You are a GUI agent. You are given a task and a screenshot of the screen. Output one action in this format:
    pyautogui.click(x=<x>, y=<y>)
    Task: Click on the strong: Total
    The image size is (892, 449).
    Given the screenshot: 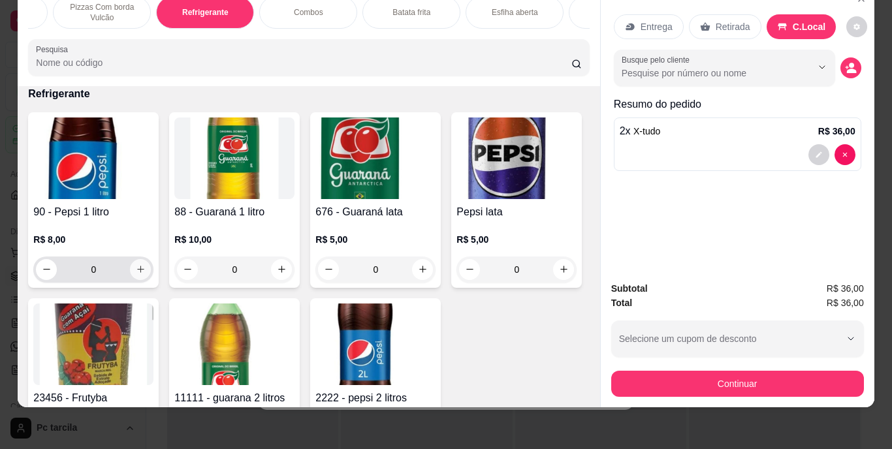 What is the action you would take?
    pyautogui.click(x=622, y=303)
    